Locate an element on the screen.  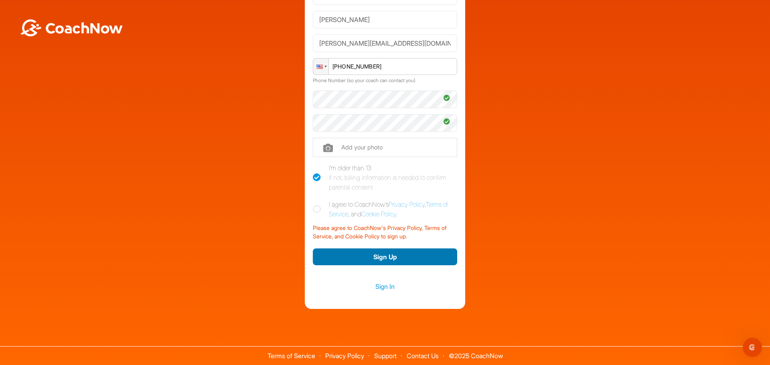
input: Email is located at coordinates (385, 43).